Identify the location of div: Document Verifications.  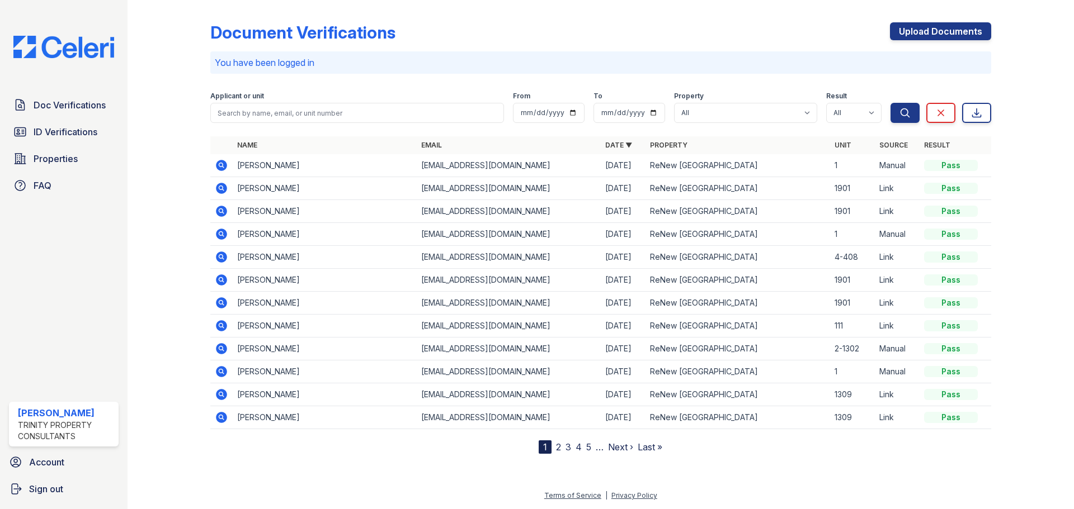
(303, 32).